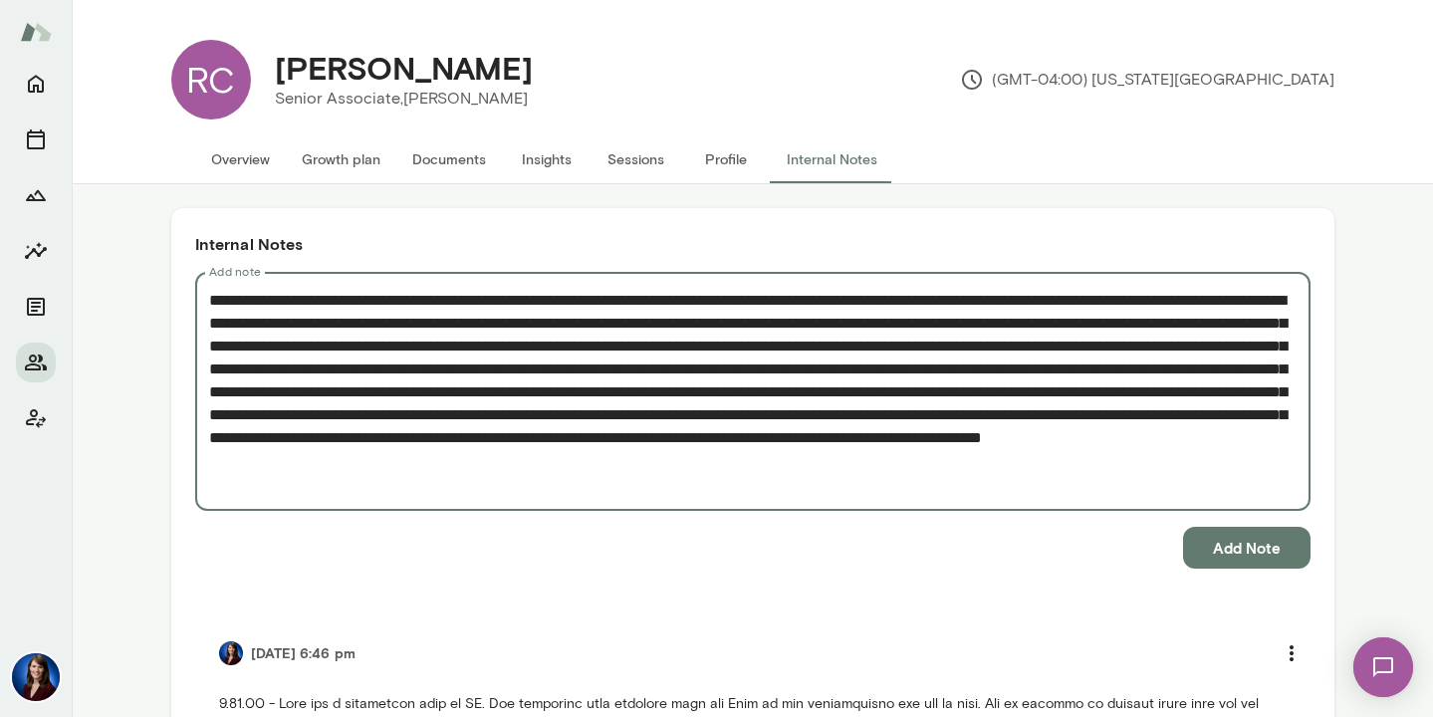  I want to click on img: Mento, so click(36, 32).